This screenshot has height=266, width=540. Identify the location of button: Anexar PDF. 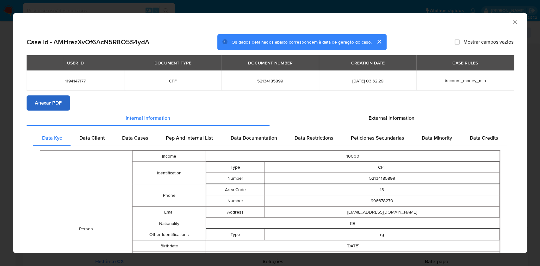
(48, 103).